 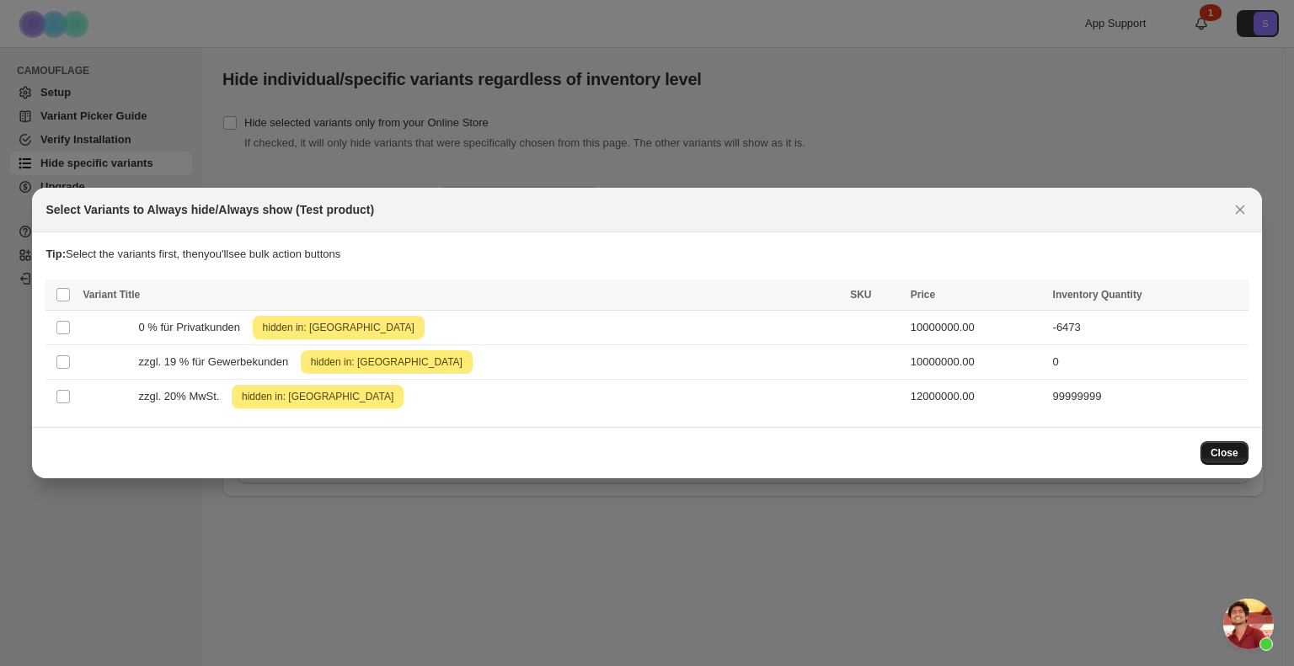 I want to click on td: 12000000.00, so click(x=976, y=397).